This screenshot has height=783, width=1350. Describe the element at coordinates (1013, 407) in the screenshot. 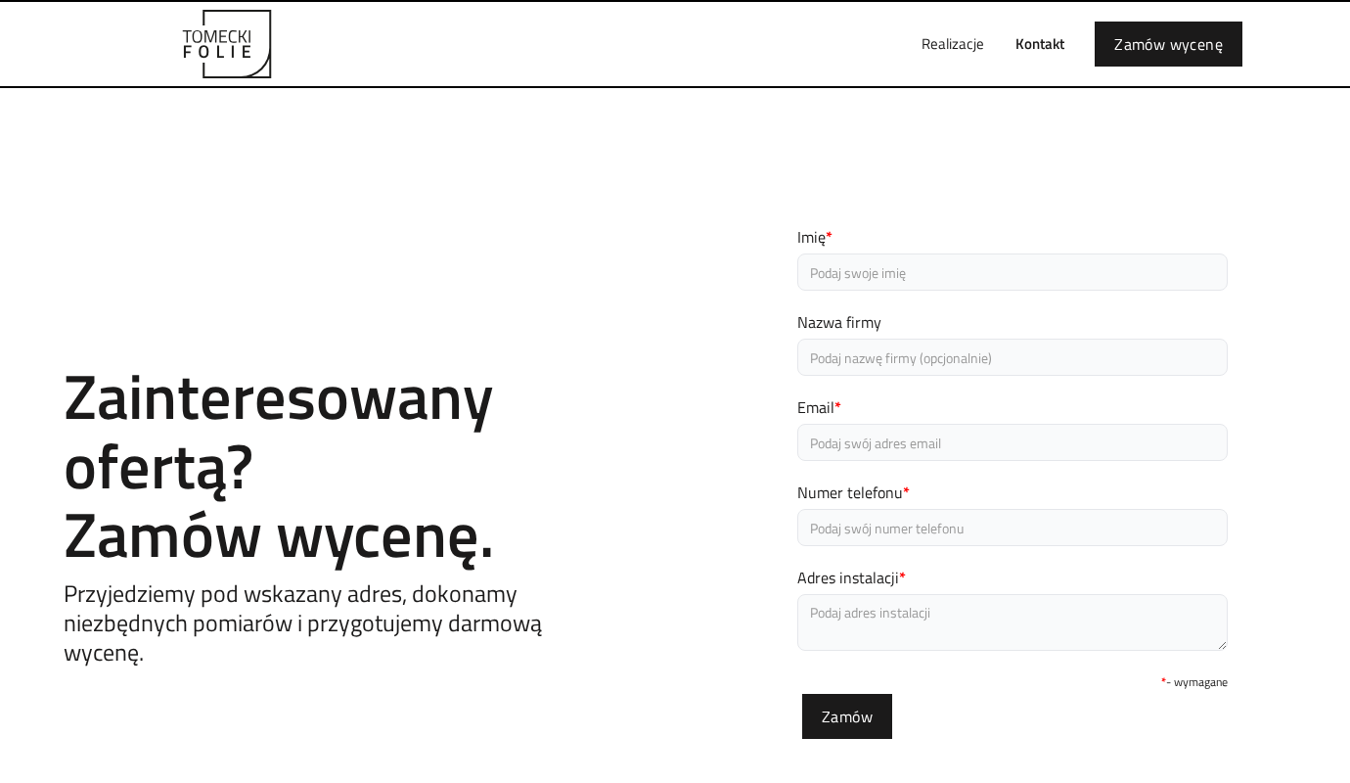

I see `label: Email` at that location.